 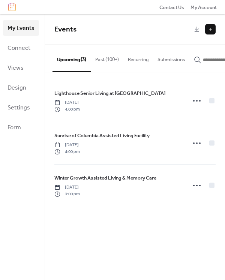 What do you see at coordinates (107, 58) in the screenshot?
I see `button: Past (100+)` at bounding box center [107, 58].